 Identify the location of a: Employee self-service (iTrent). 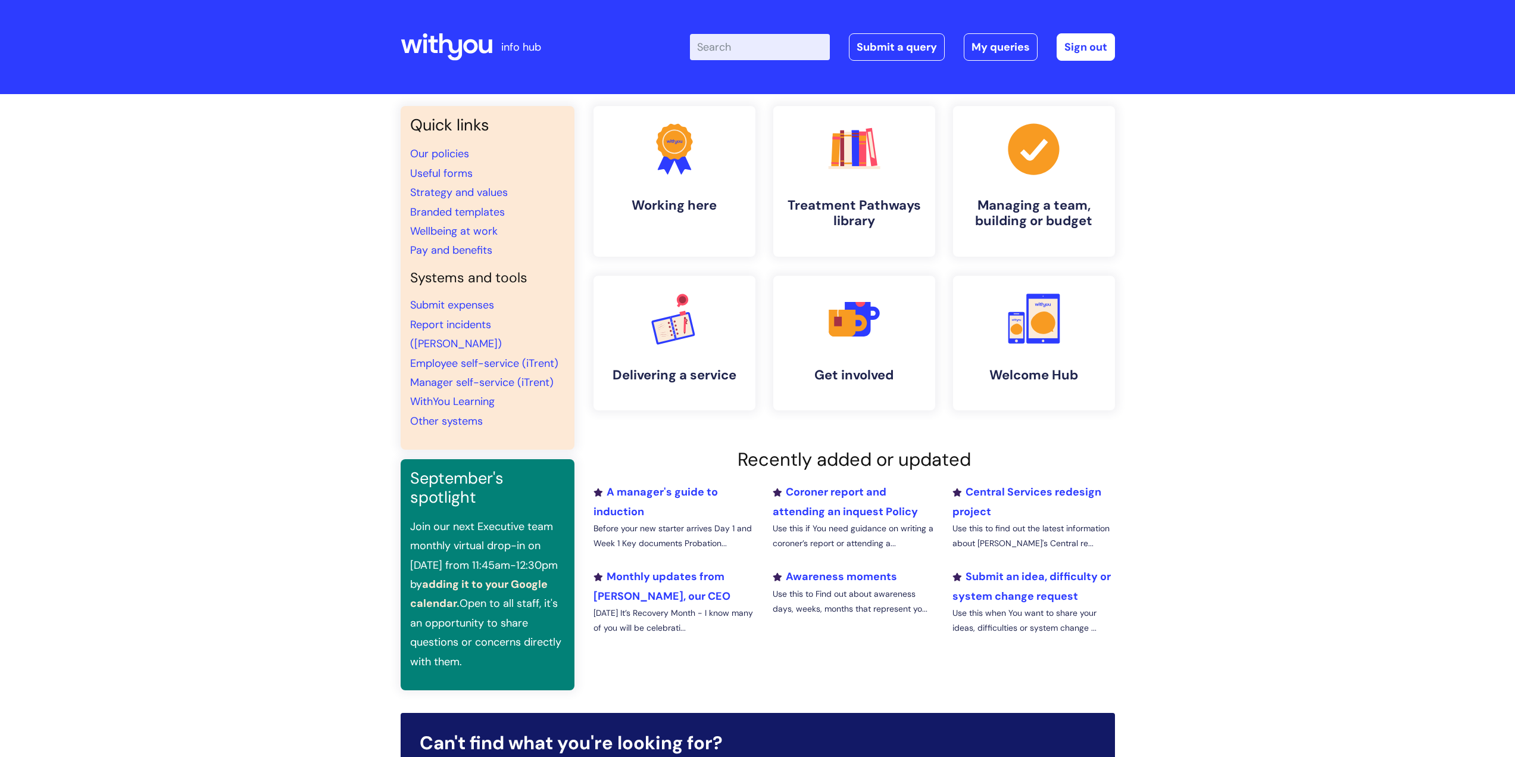
(484, 363).